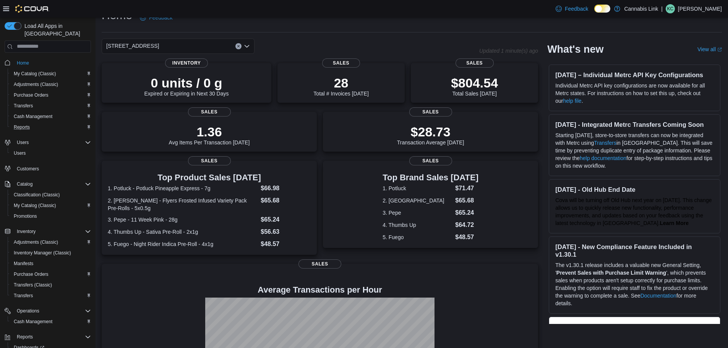 This screenshot has width=728, height=348. I want to click on div: Expired or Expiring in Next 30 Days, so click(187, 86).